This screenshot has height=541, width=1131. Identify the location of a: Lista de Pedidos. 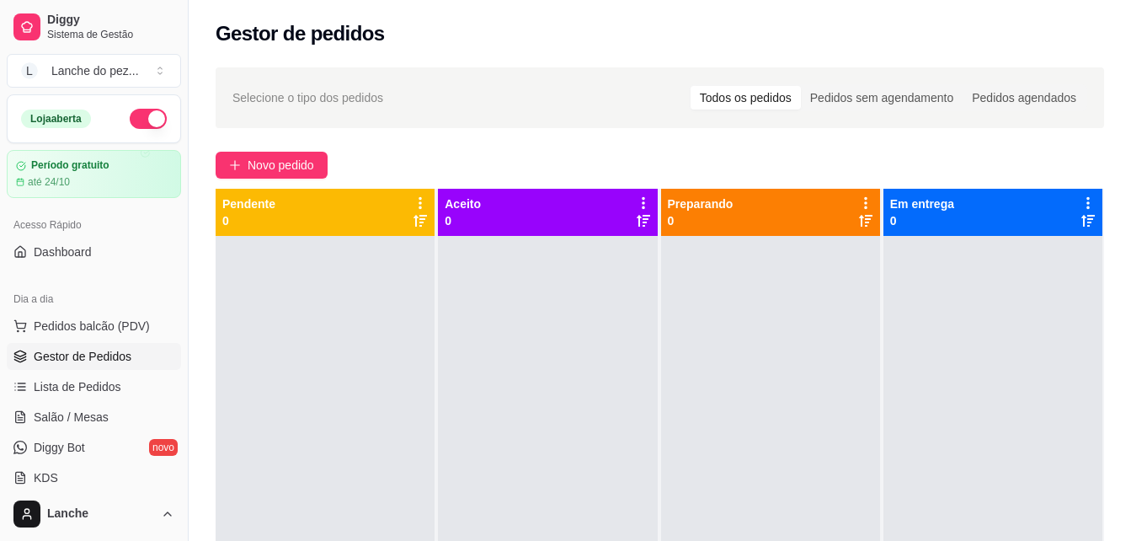
(93, 386).